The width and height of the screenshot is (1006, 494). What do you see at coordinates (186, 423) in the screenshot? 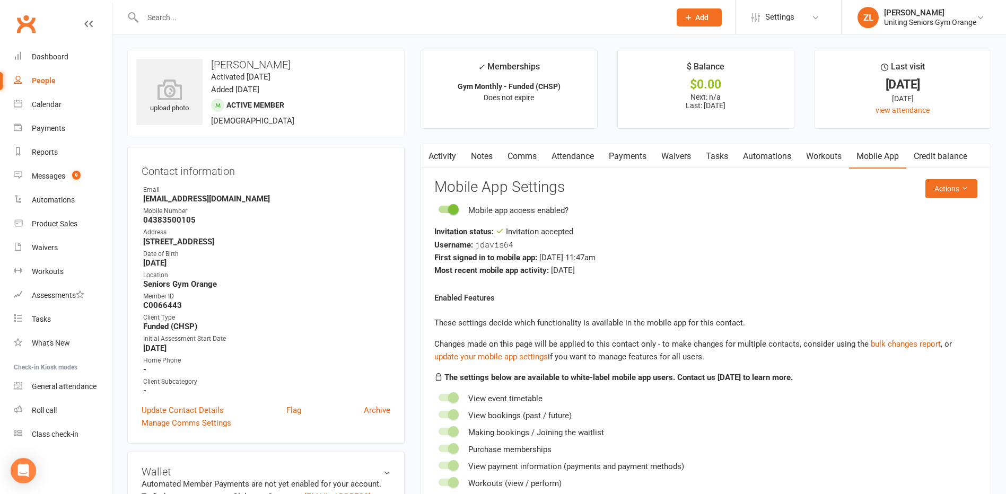
I see `a: Manage Comms Settings` at bounding box center [186, 423].